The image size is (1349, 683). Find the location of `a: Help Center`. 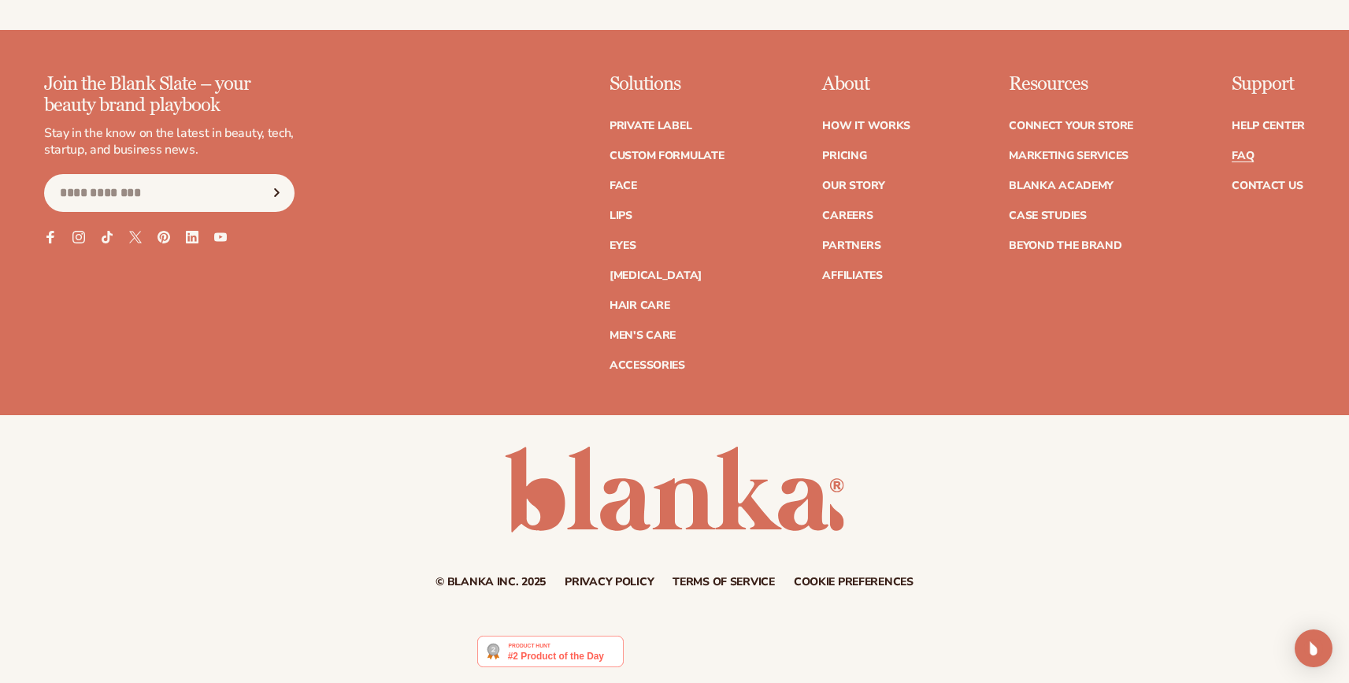

a: Help Center is located at coordinates (1268, 126).